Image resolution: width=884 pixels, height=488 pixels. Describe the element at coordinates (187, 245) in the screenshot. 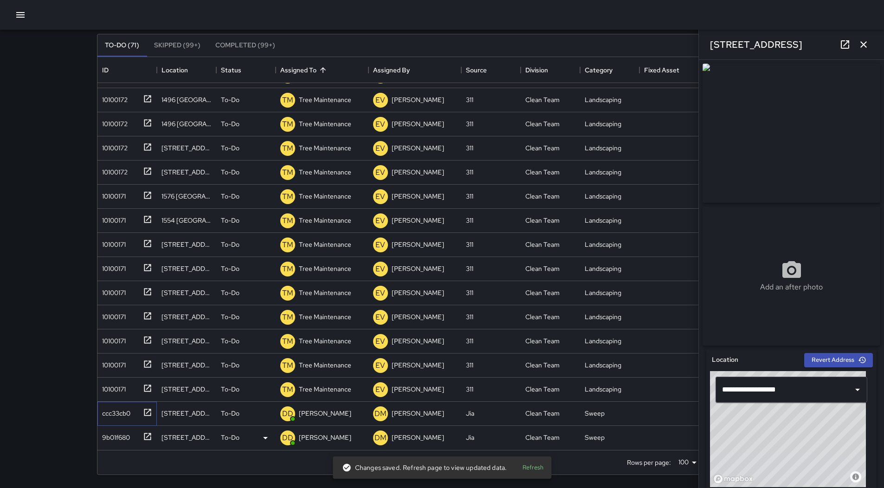

I see `div: 1550 Market Street` at that location.